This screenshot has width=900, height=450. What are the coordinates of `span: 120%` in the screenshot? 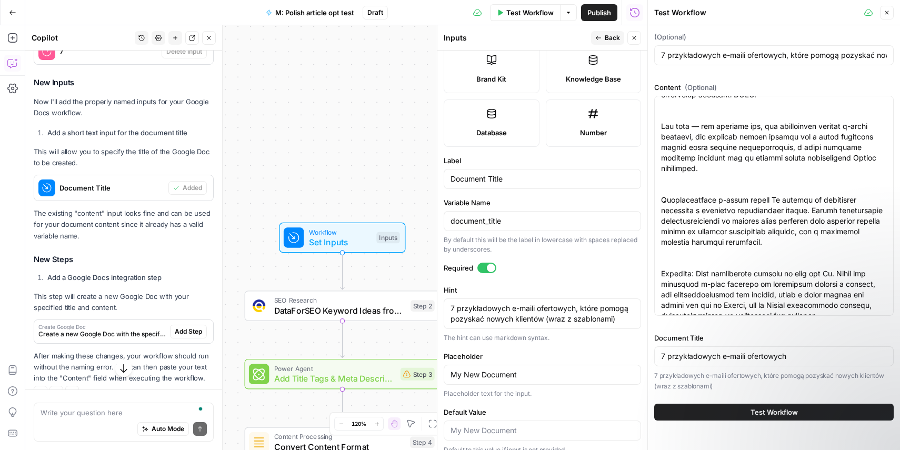 It's located at (359, 424).